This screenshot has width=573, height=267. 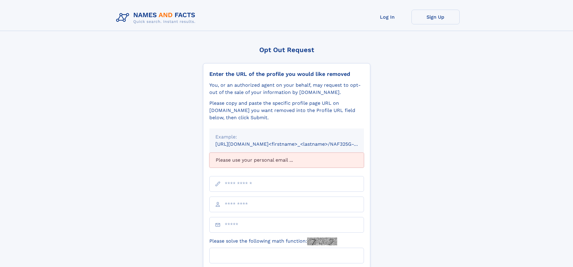 What do you see at coordinates (157, 18) in the screenshot?
I see `img: Logo Names and Facts` at bounding box center [157, 18].